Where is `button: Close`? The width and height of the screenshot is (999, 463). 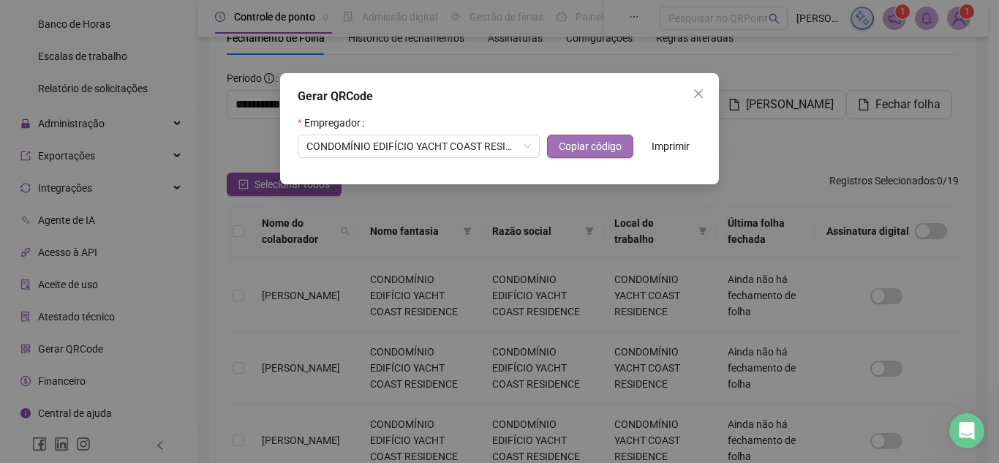 button: Close is located at coordinates (699, 94).